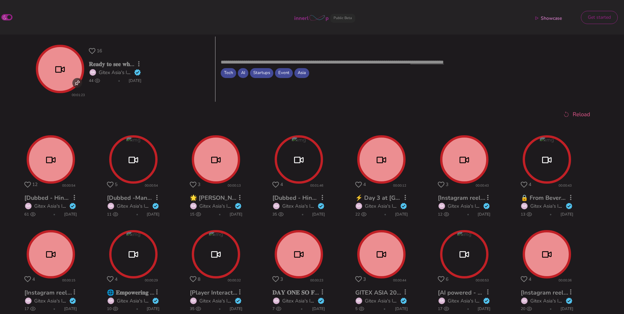 The image size is (624, 314). I want to click on span: 61, so click(30, 214).